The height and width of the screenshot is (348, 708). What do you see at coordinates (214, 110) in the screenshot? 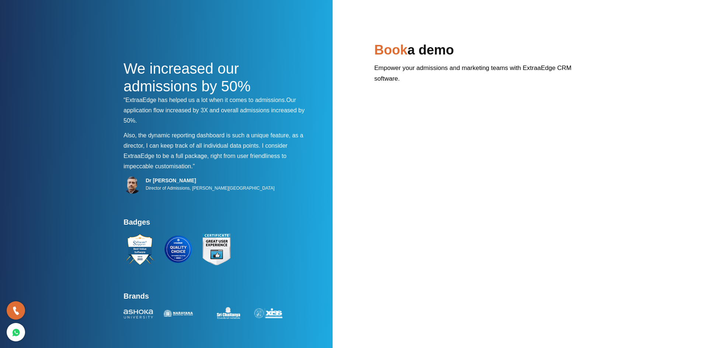
I see `span: Our application flow increased by 3X and overall admissions increased by 50%.` at bounding box center [214, 110].